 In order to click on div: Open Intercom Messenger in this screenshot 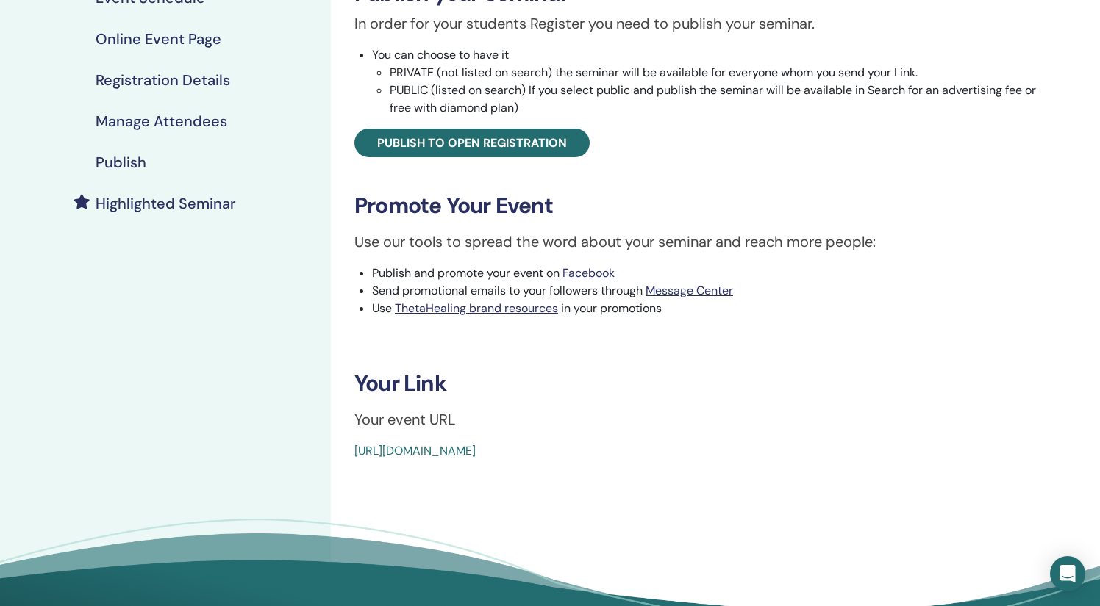, I will do `click(1067, 574)`.